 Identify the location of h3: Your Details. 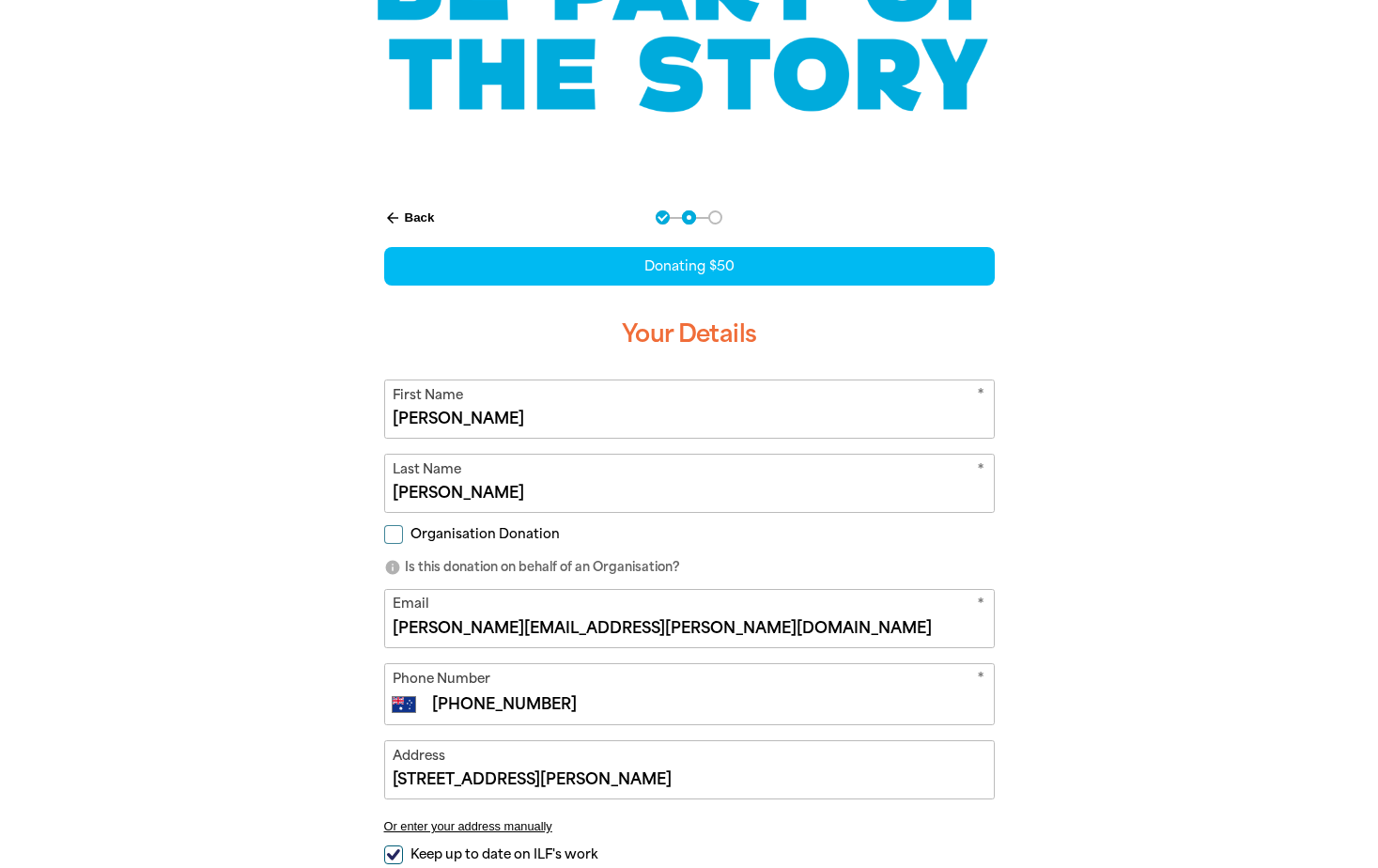
(689, 334).